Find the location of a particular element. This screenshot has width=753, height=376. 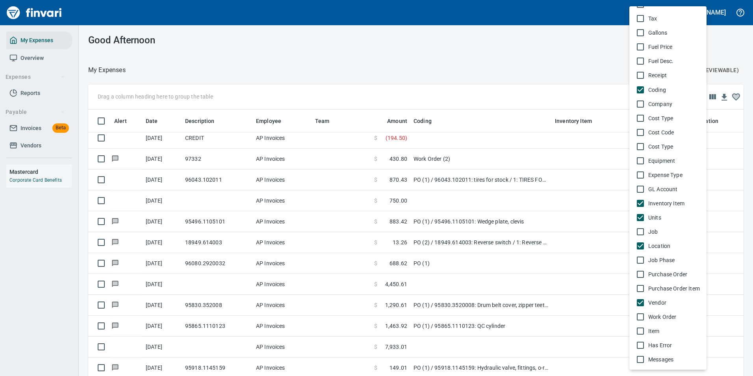

li: Purchase Order is located at coordinates (668, 274).